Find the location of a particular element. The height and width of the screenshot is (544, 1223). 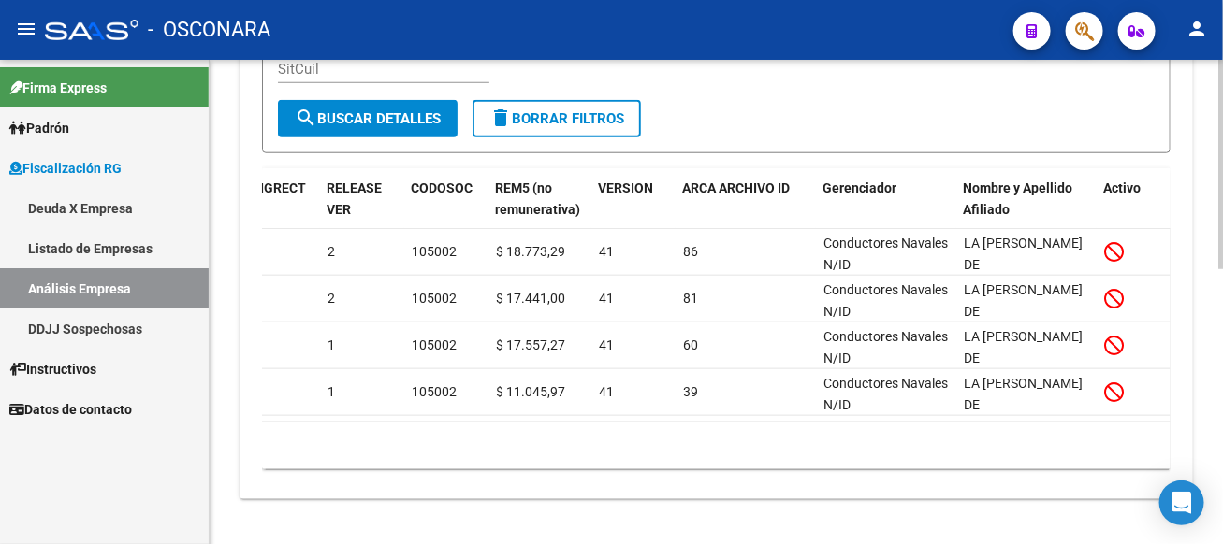

span: Firma Express is located at coordinates (58, 88).